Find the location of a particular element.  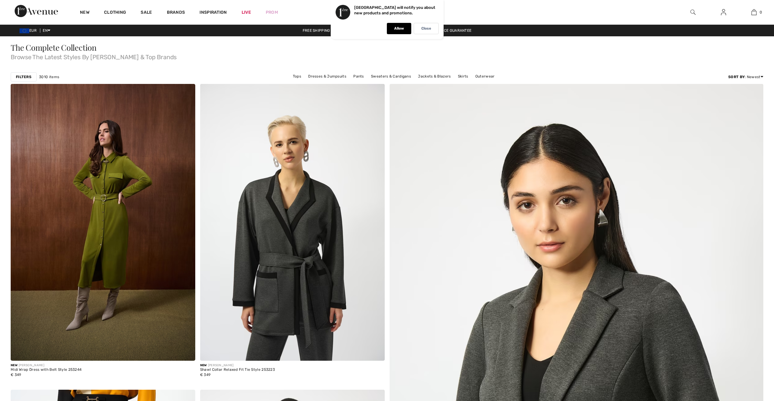

a: Jackets & Blazers is located at coordinates (434, 76).